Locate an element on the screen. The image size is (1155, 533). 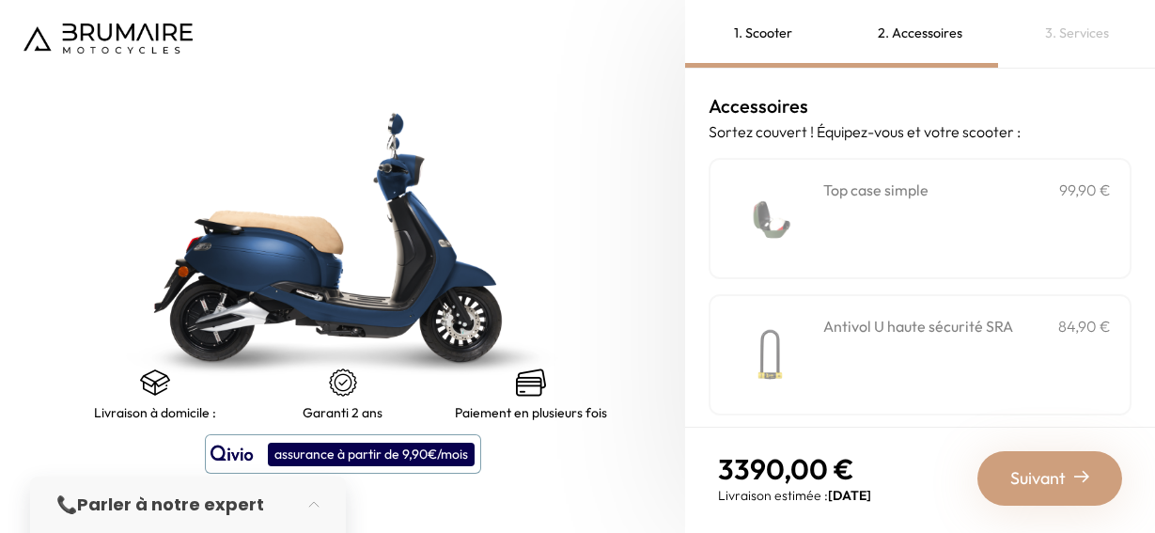
img: Logo de Brumaire is located at coordinates (108, 39).